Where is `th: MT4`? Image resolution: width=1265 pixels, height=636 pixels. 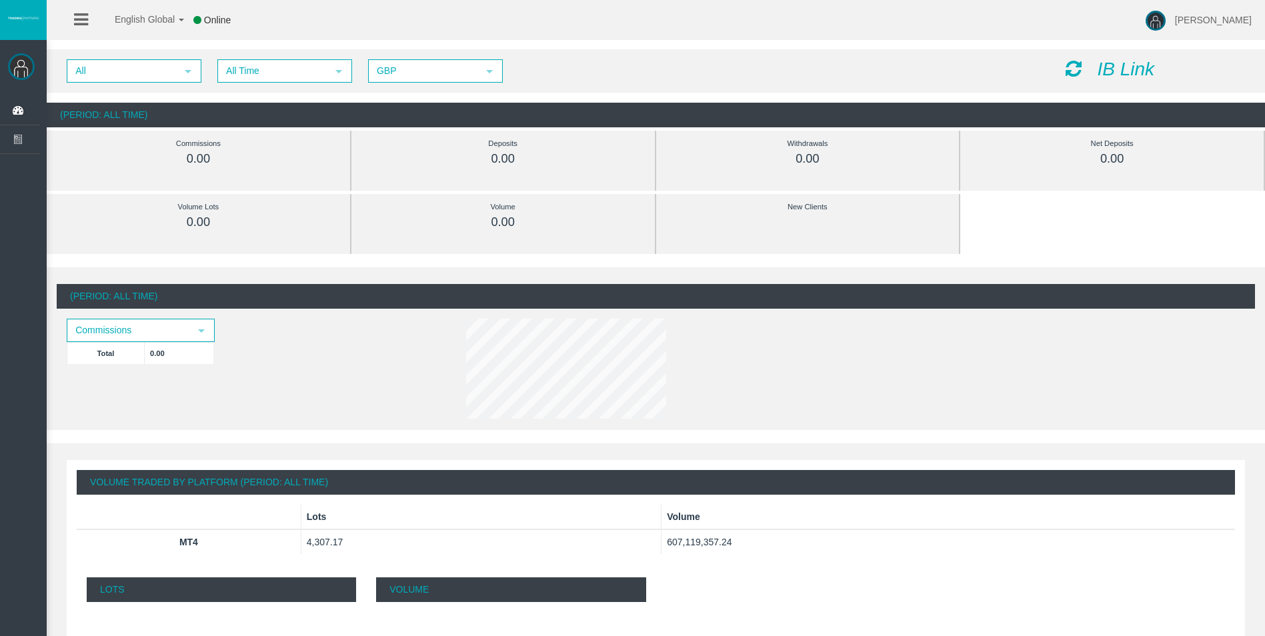 th: MT4 is located at coordinates (189, 541).